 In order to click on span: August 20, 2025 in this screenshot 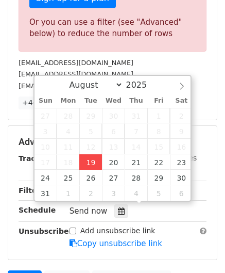, I will do `click(113, 162)`.